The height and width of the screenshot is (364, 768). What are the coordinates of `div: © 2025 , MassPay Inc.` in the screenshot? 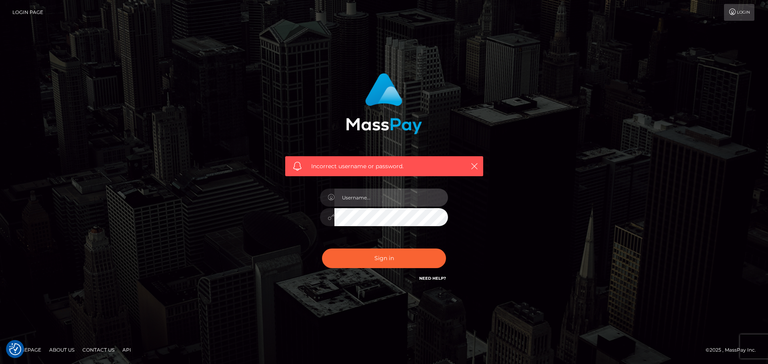 It's located at (733, 350).